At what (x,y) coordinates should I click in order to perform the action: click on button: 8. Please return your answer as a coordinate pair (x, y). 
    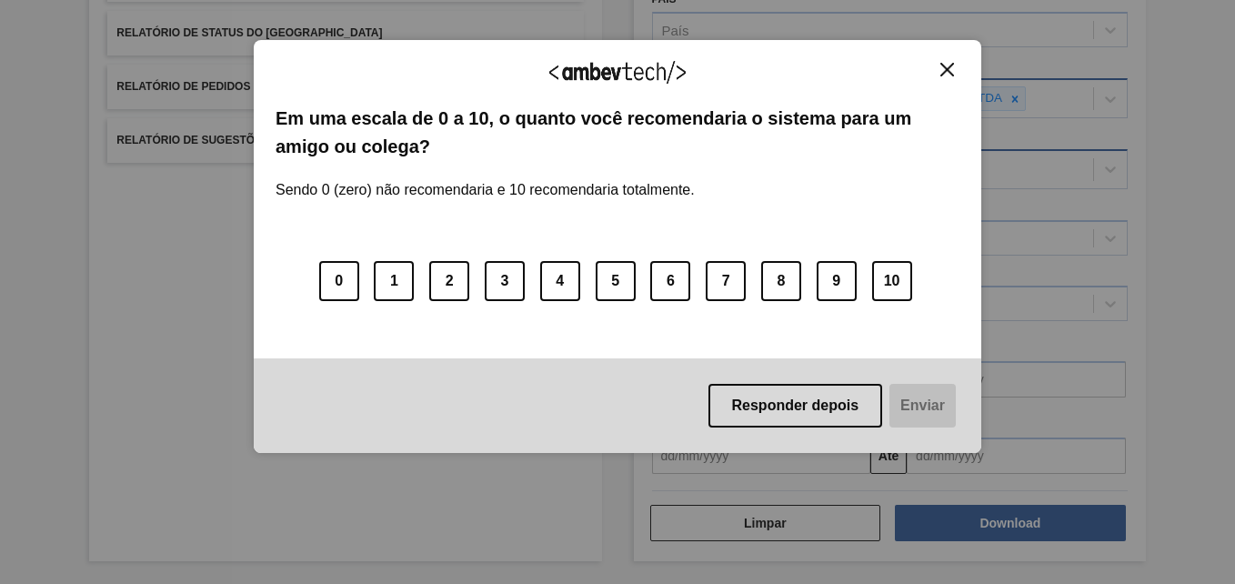
    Looking at the image, I should click on (781, 281).